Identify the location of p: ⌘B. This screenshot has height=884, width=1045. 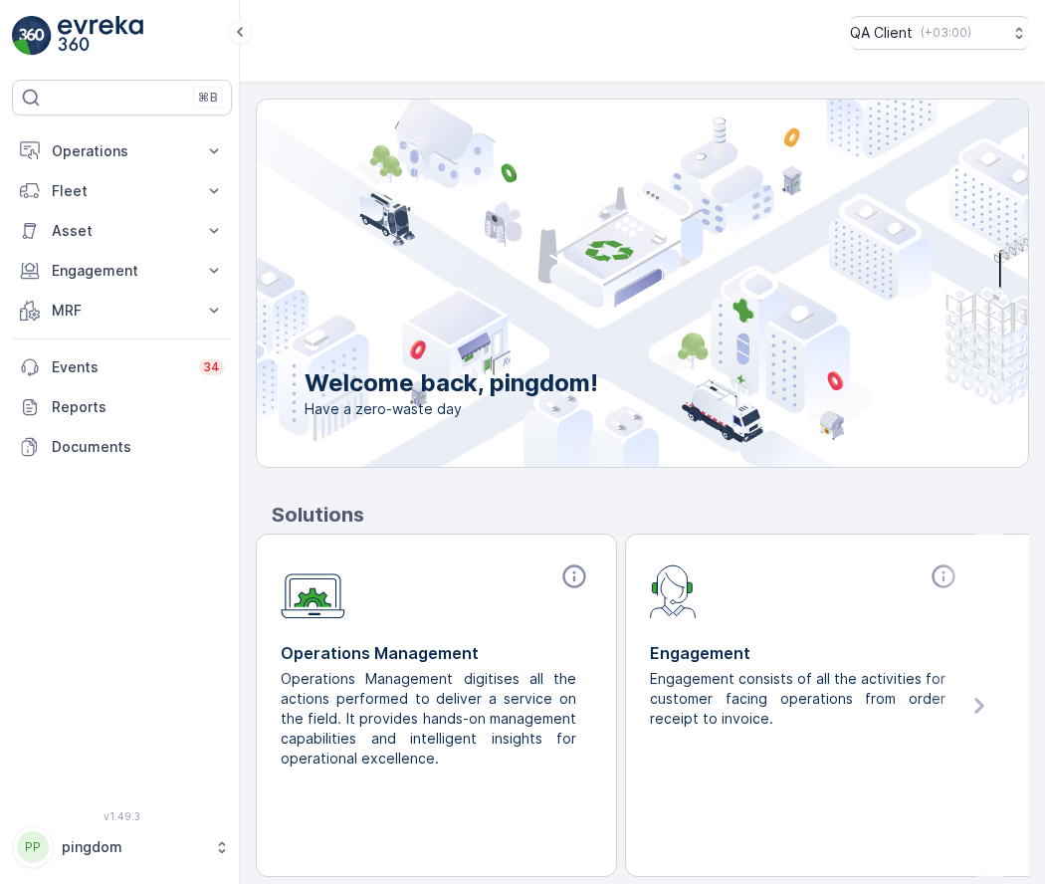
(208, 98).